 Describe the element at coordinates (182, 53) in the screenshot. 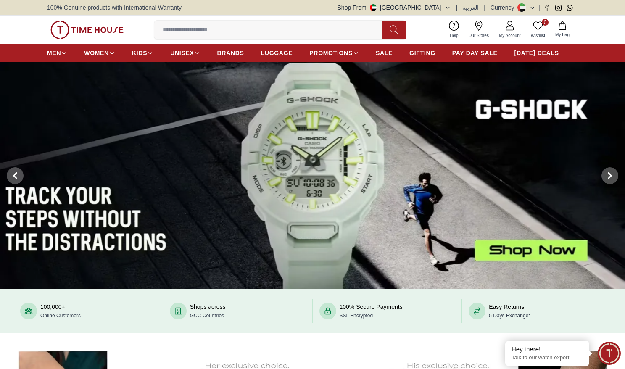

I see `span: UNISEX` at that location.